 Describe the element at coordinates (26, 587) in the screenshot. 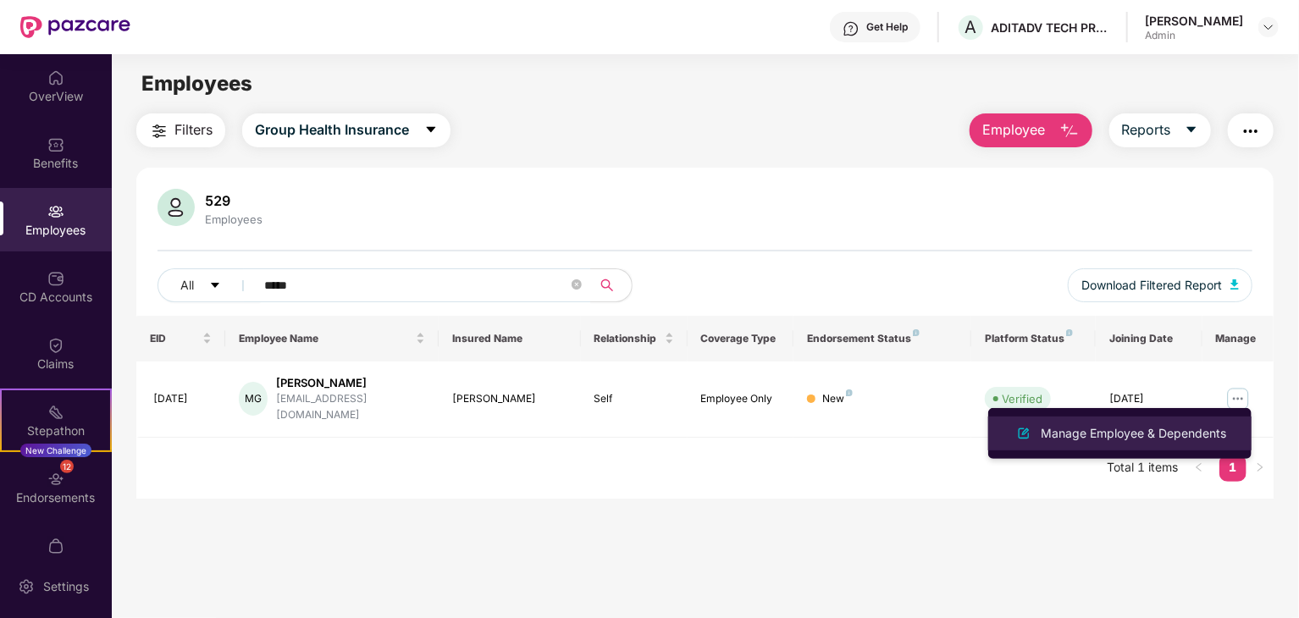

I see `img: svg+xml;base64,PHN2ZyBpZD0iU2V0dGluZy0yMHgyMCIgeG1sbnM9Imh0dHA6Ly93d3cudzMub3JnLzIwMDAvc3ZnIiB3aW...` at that location.